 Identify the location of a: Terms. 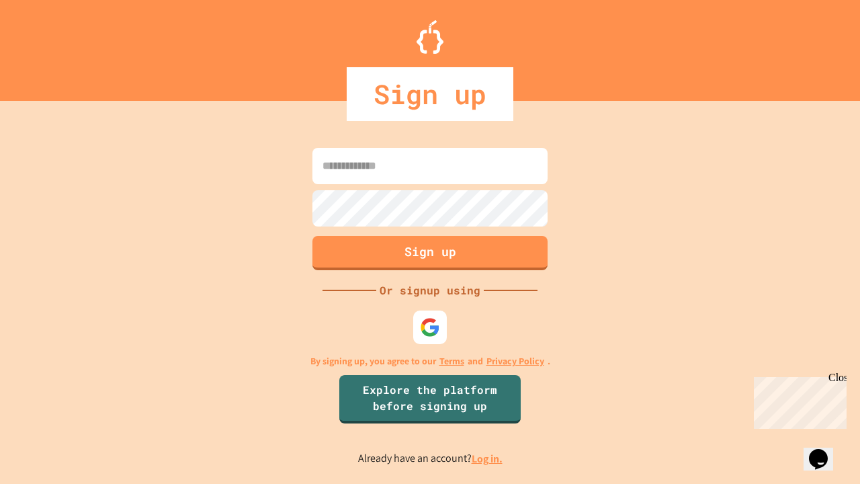
(452, 361).